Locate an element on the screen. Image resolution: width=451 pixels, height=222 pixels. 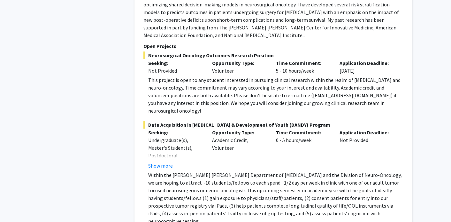
div: Volunteer is located at coordinates (239, 67).